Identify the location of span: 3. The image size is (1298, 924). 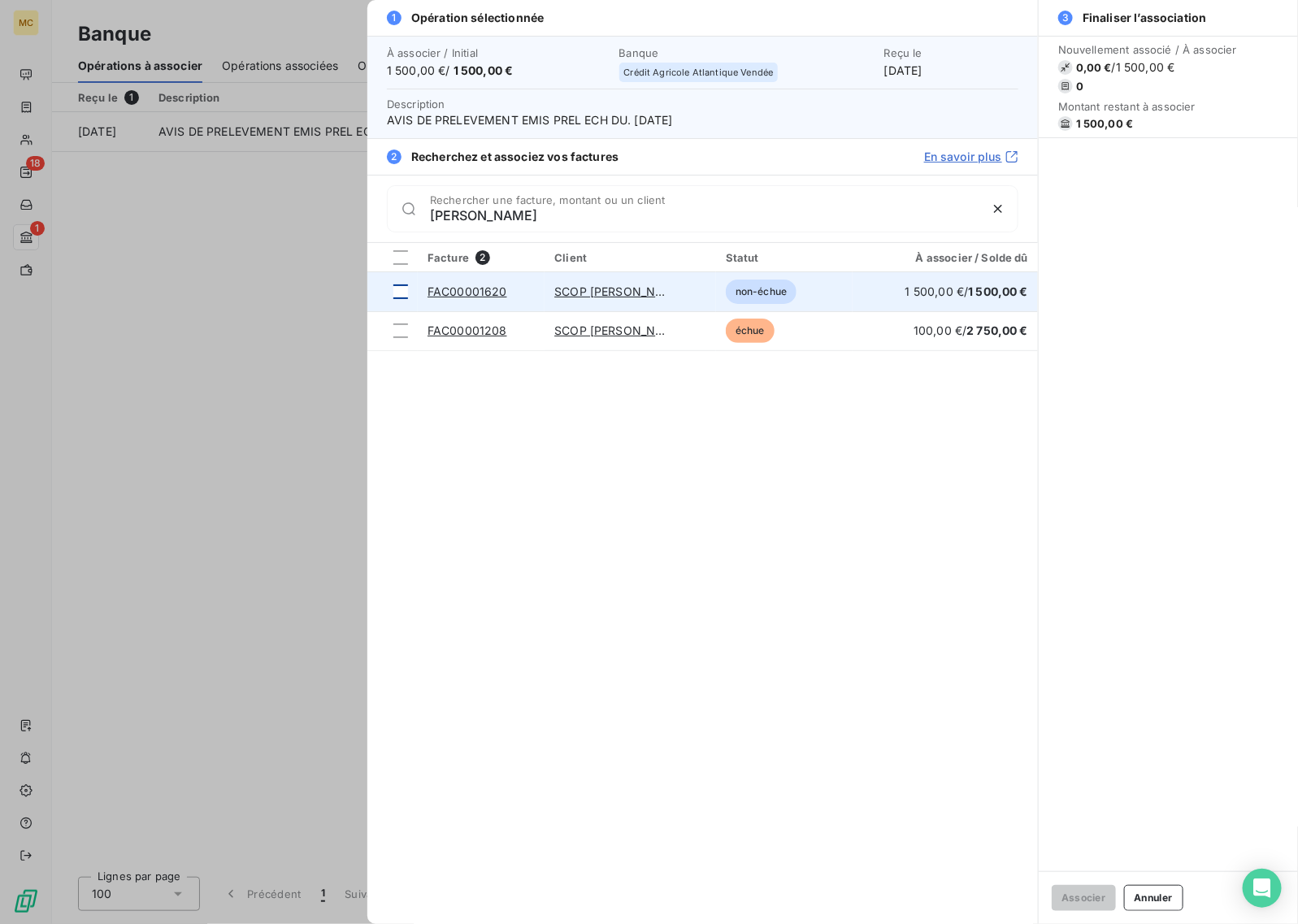
(1065, 18).